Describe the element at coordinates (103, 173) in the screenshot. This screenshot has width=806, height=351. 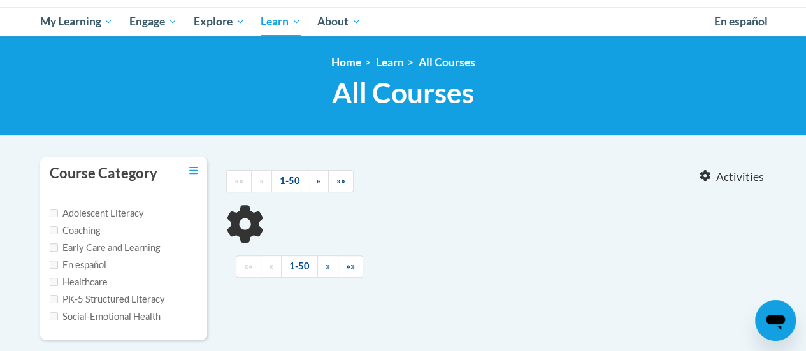
I see `h3: Course Category` at that location.